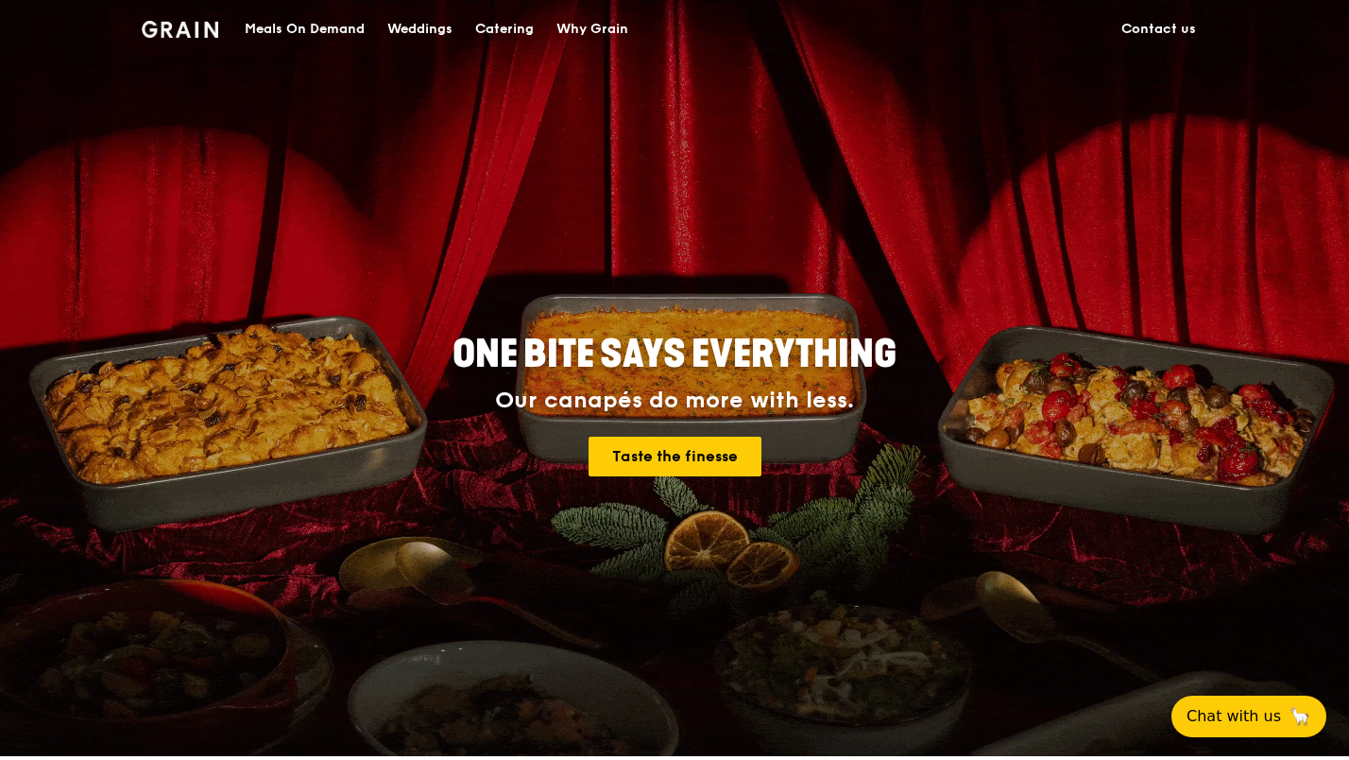 Image resolution: width=1349 pixels, height=760 pixels. I want to click on div: Why Grain, so click(592, 29).